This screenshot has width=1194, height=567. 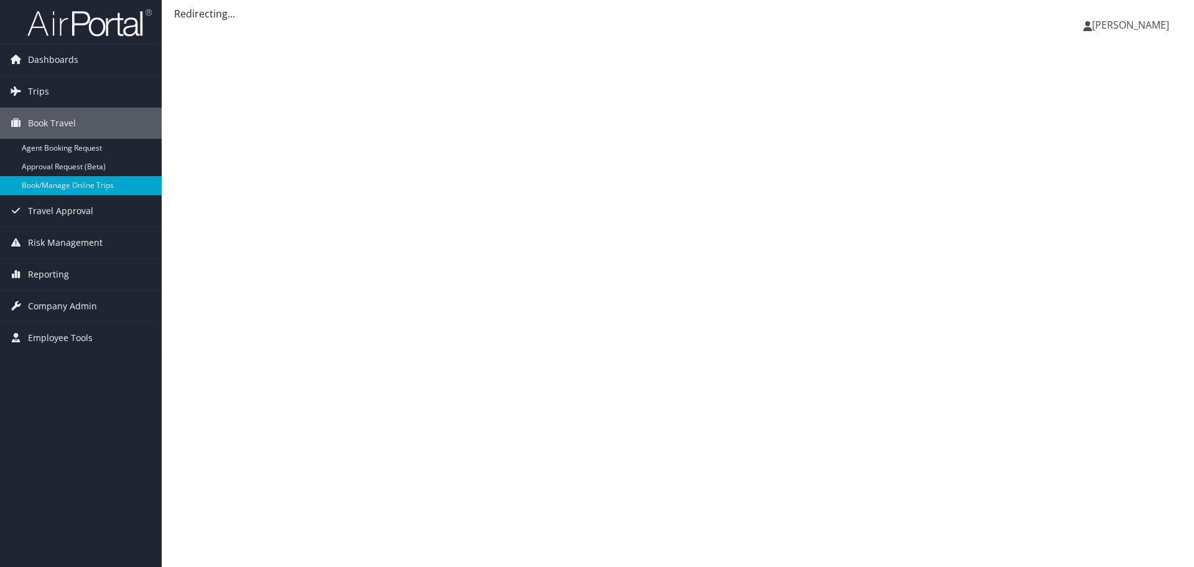 What do you see at coordinates (678, 14) in the screenshot?
I see `div: Redirecting...` at bounding box center [678, 14].